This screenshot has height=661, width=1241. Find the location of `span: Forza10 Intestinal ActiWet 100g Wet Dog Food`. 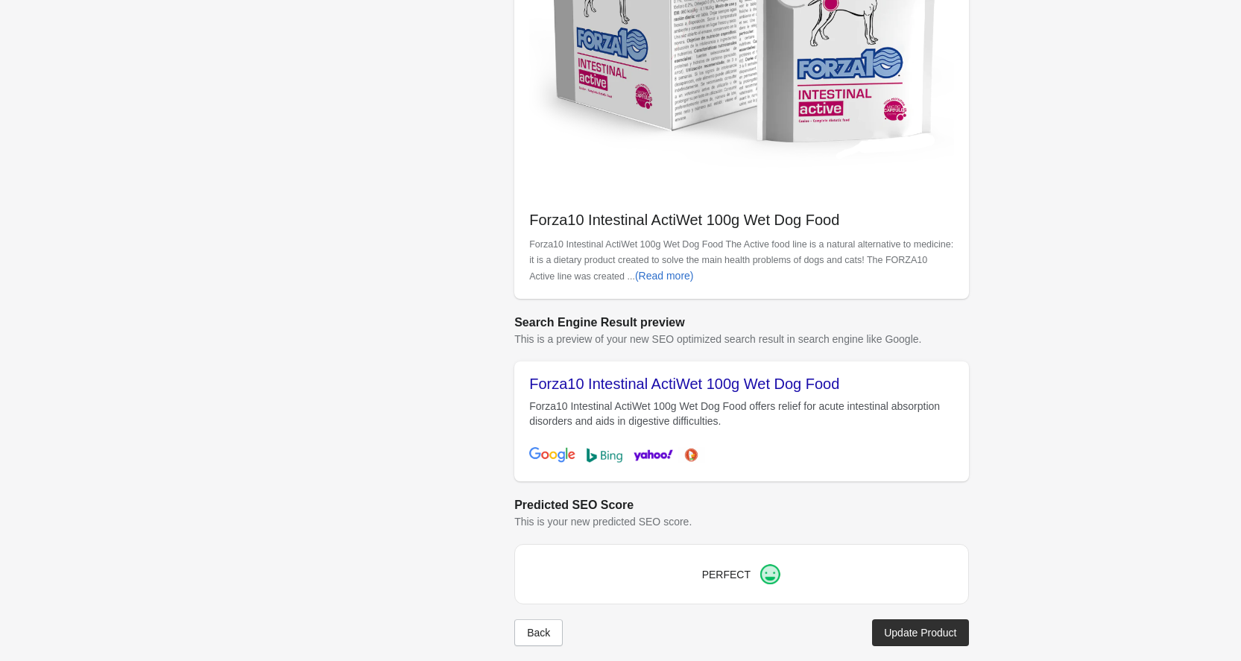

span: Forza10 Intestinal ActiWet 100g Wet Dog Food is located at coordinates (684, 384).